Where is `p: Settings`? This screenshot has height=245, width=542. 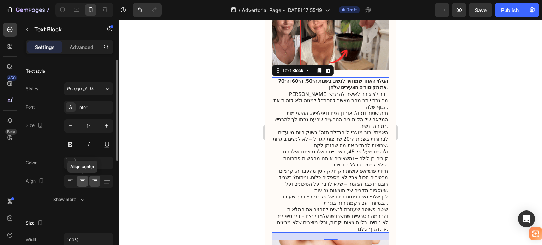
p: Settings is located at coordinates (45, 47).